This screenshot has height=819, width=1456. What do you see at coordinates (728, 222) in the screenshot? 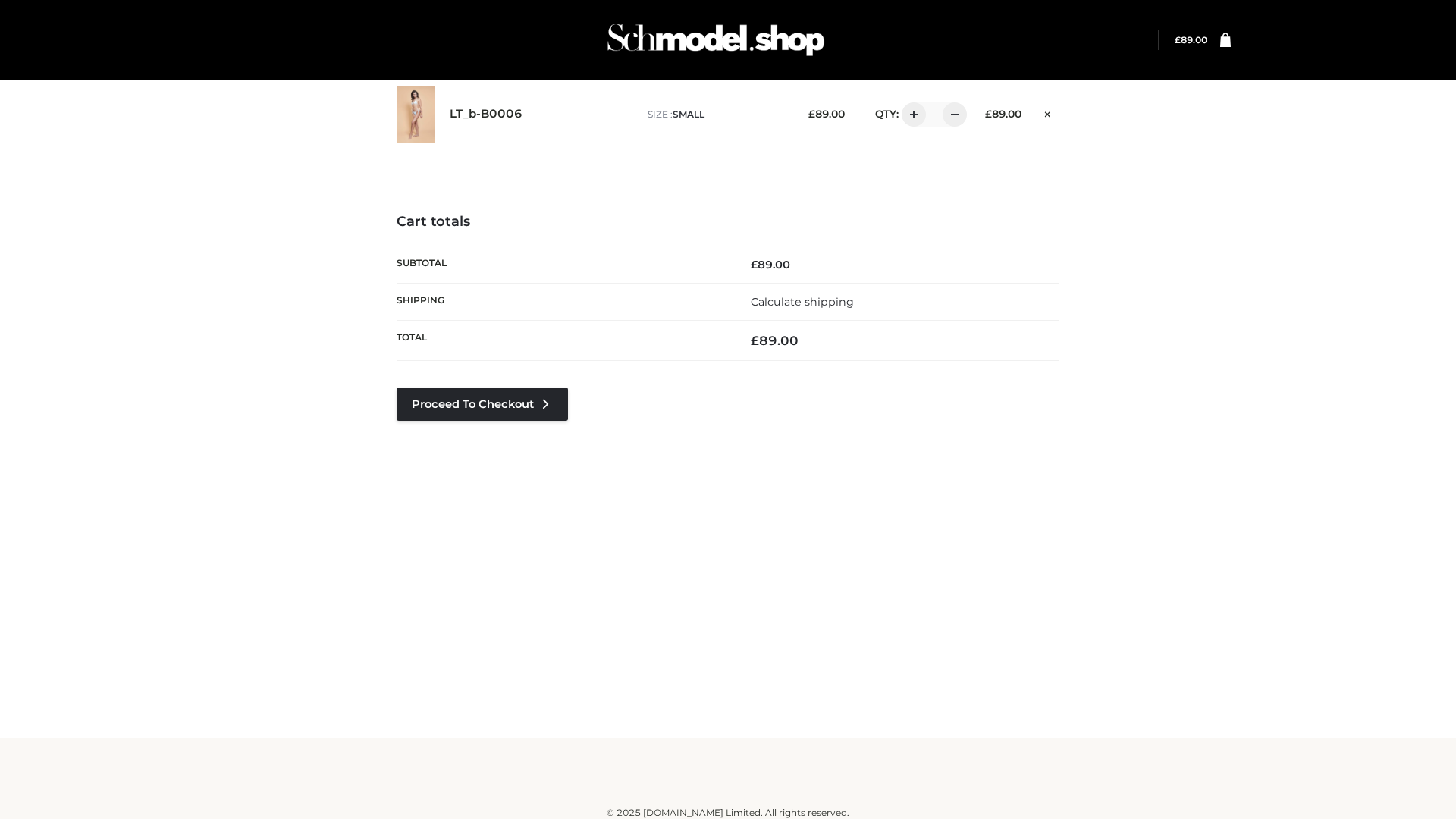
I see `h4: Cart totals` at bounding box center [728, 222].